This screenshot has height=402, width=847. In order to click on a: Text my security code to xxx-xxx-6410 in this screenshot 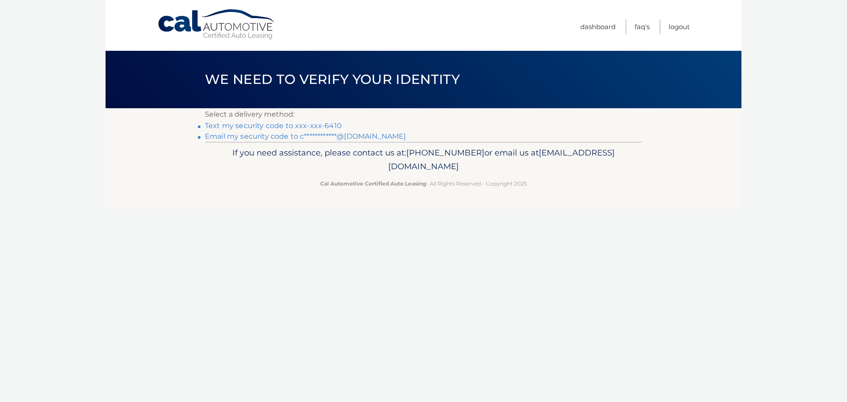, I will do `click(273, 125)`.